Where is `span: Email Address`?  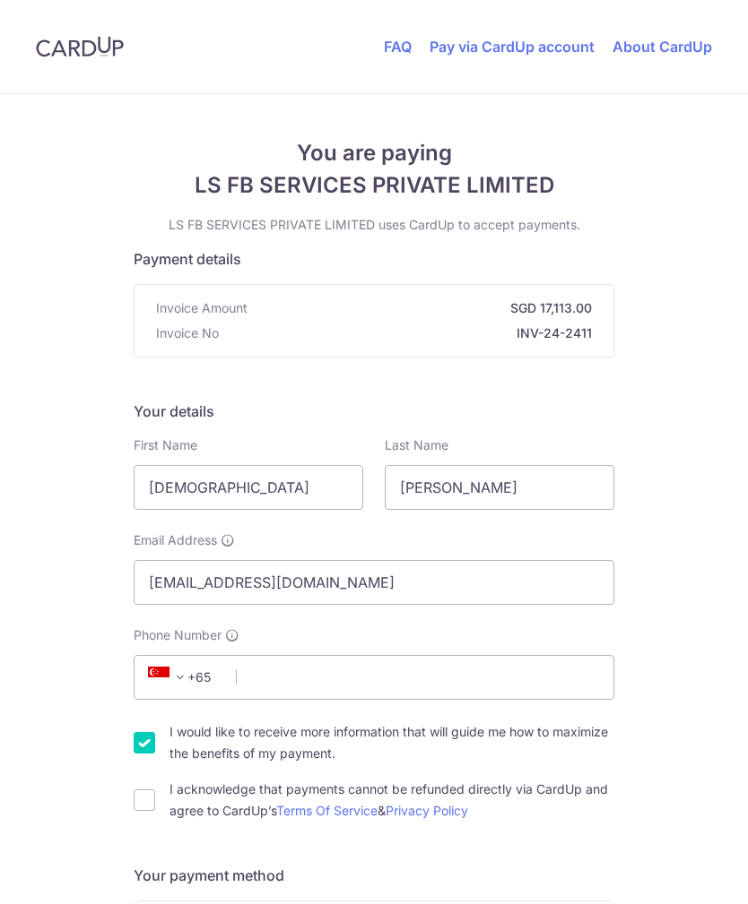 span: Email Address is located at coordinates (175, 540).